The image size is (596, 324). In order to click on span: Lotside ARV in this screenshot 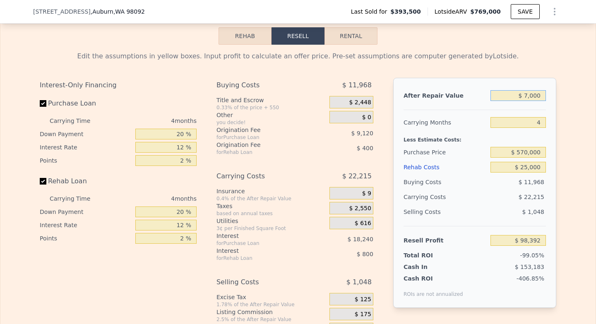, I will do `click(452, 12)`.